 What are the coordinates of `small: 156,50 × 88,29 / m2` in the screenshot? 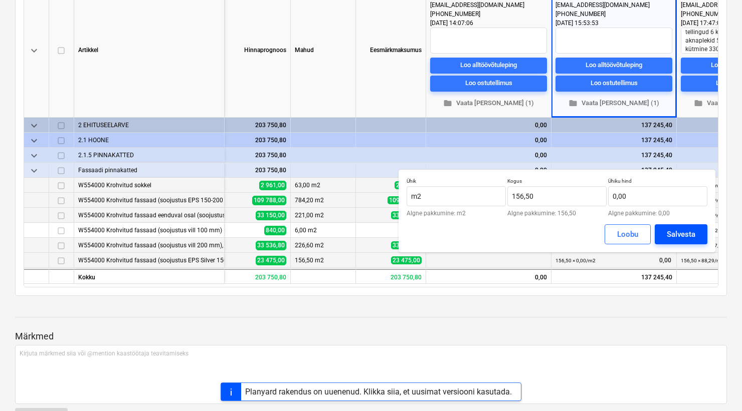 It's located at (702, 261).